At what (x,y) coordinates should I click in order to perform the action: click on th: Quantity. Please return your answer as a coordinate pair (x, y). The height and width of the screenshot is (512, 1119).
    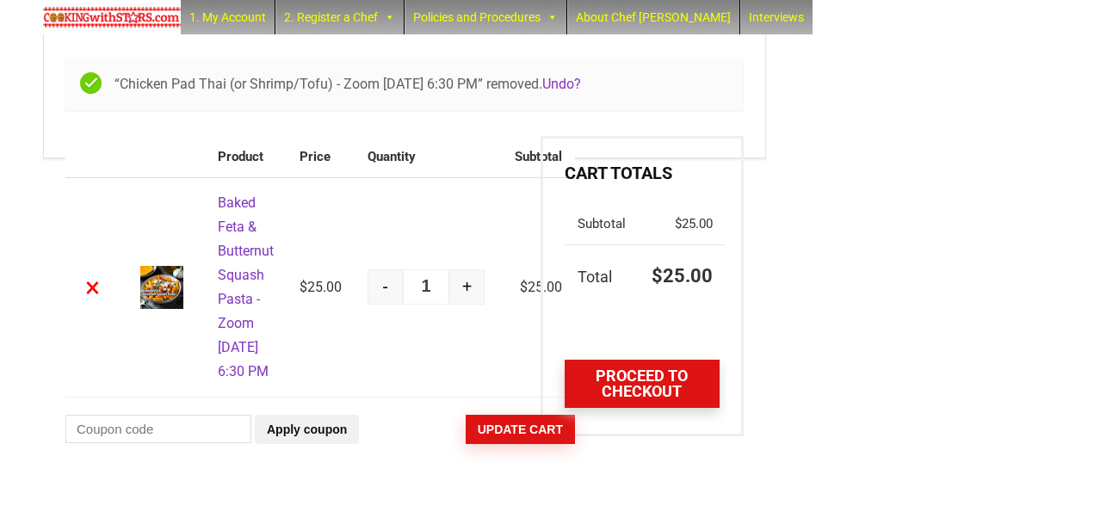
    Looking at the image, I should click on (428, 157).